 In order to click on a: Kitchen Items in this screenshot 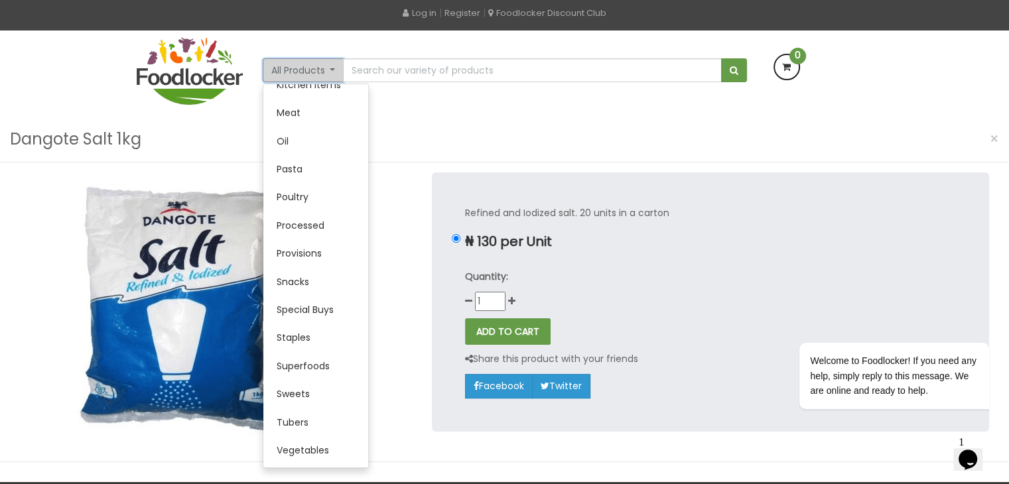, I will do `click(316, 85)`.